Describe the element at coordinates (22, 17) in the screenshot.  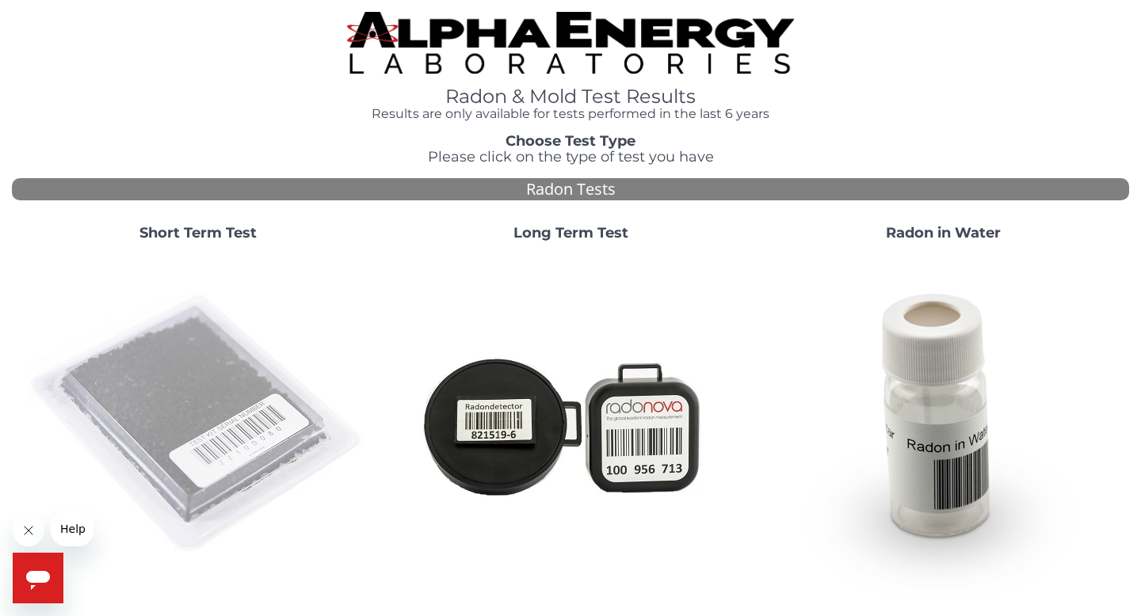
I see `span: Help` at that location.